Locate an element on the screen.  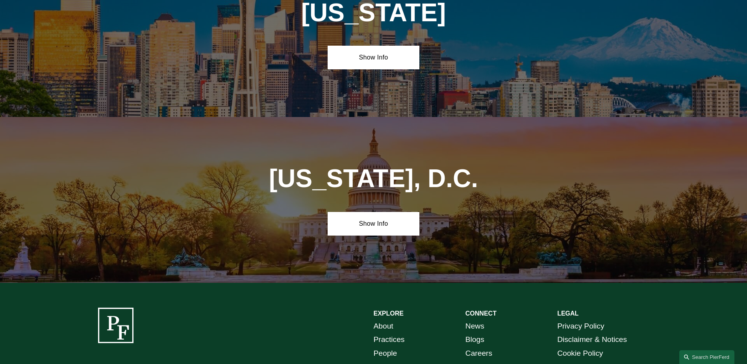
a: Search this site is located at coordinates (707, 357).